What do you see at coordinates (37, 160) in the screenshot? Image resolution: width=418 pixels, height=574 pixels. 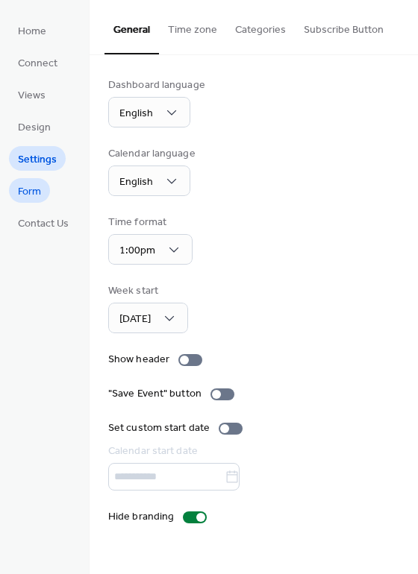 I see `span: Settings` at bounding box center [37, 160].